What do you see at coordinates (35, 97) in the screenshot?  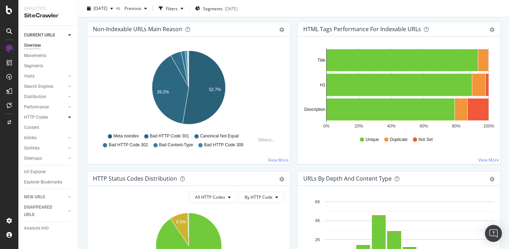 I see `div: Distribution` at bounding box center [35, 97].